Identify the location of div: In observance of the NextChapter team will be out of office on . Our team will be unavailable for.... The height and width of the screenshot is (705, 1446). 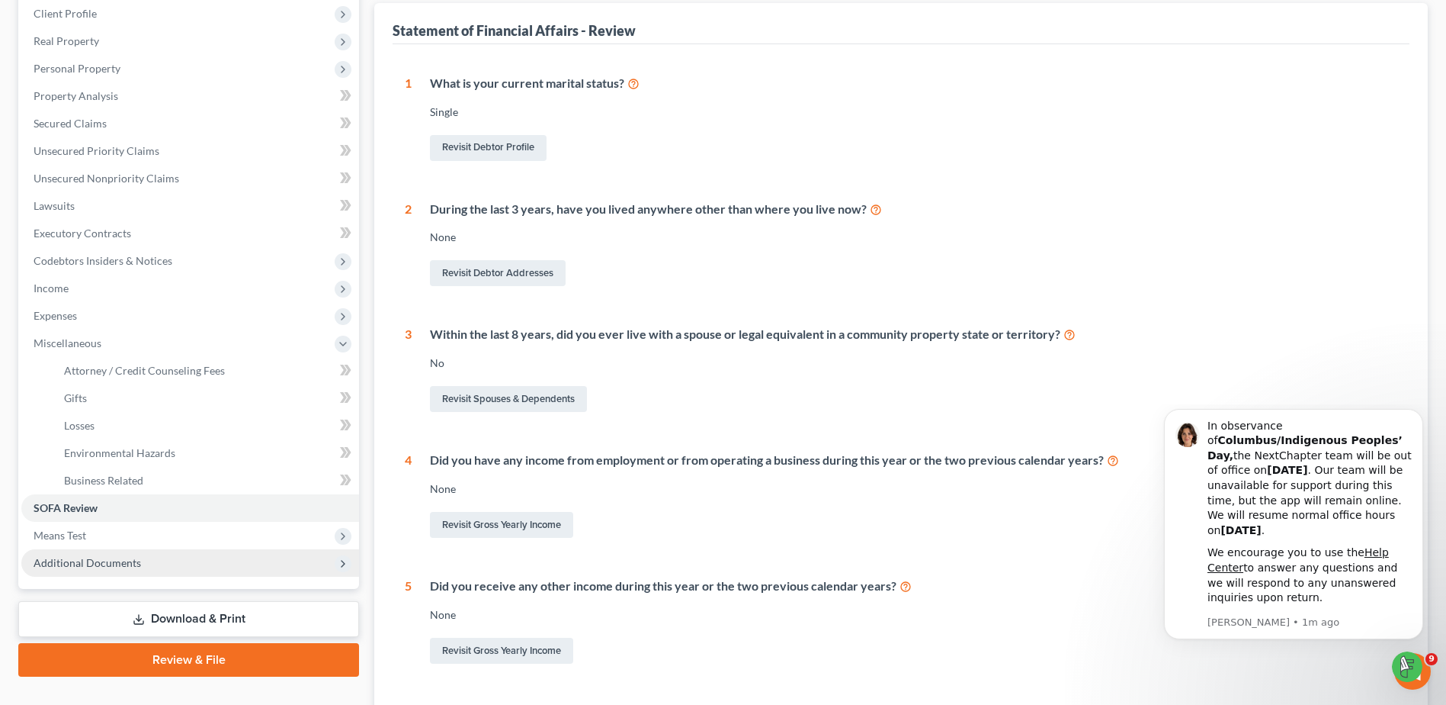
(169, 74).